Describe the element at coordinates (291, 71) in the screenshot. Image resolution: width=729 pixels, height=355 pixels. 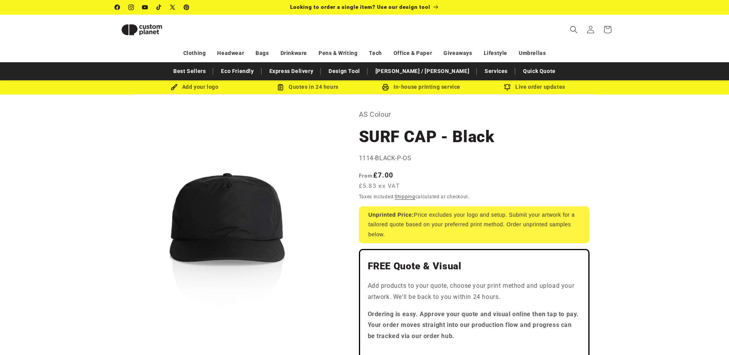
I see `a: Express Delivery` at that location.